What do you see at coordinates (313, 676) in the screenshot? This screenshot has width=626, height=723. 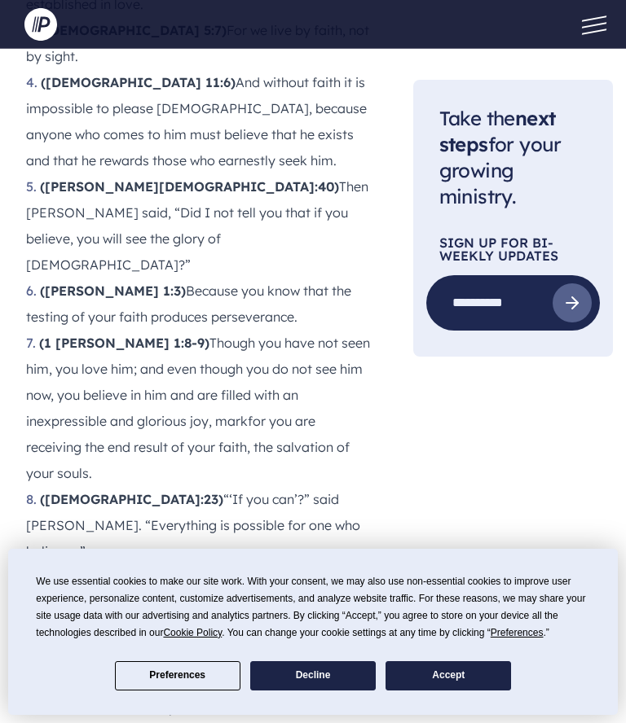 I see `button: Decline` at bounding box center [313, 676].